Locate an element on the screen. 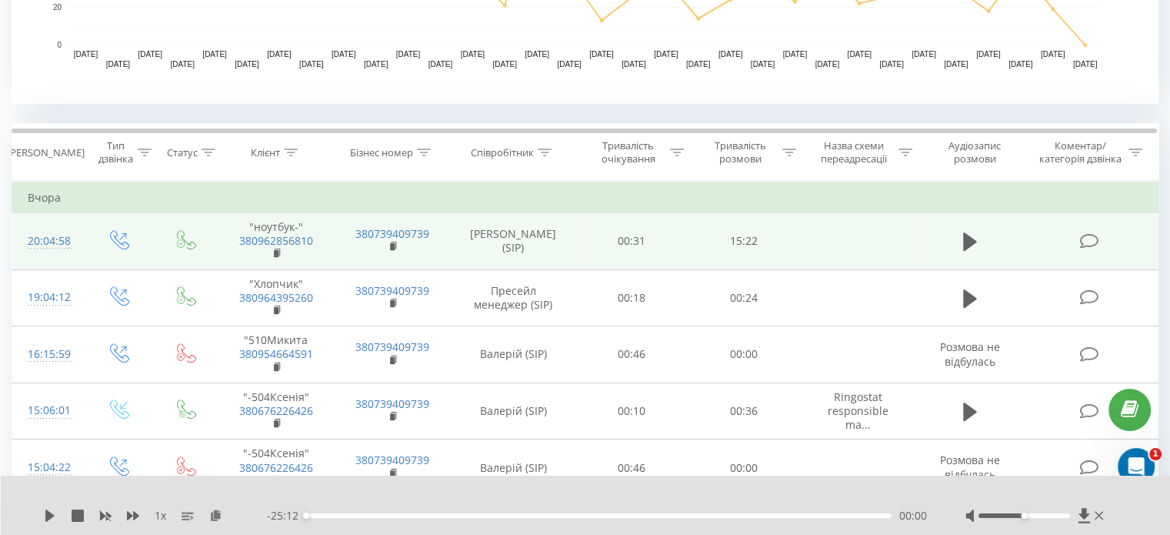 This screenshot has height=535, width=1170. span: 00:00 is located at coordinates (913, 515).